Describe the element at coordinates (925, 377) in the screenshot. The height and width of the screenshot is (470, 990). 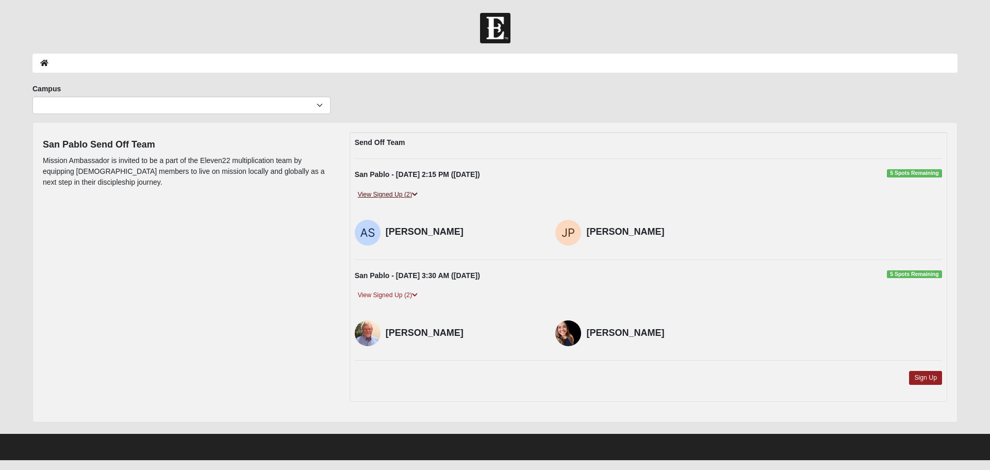
I see `a: Sign Up` at that location.